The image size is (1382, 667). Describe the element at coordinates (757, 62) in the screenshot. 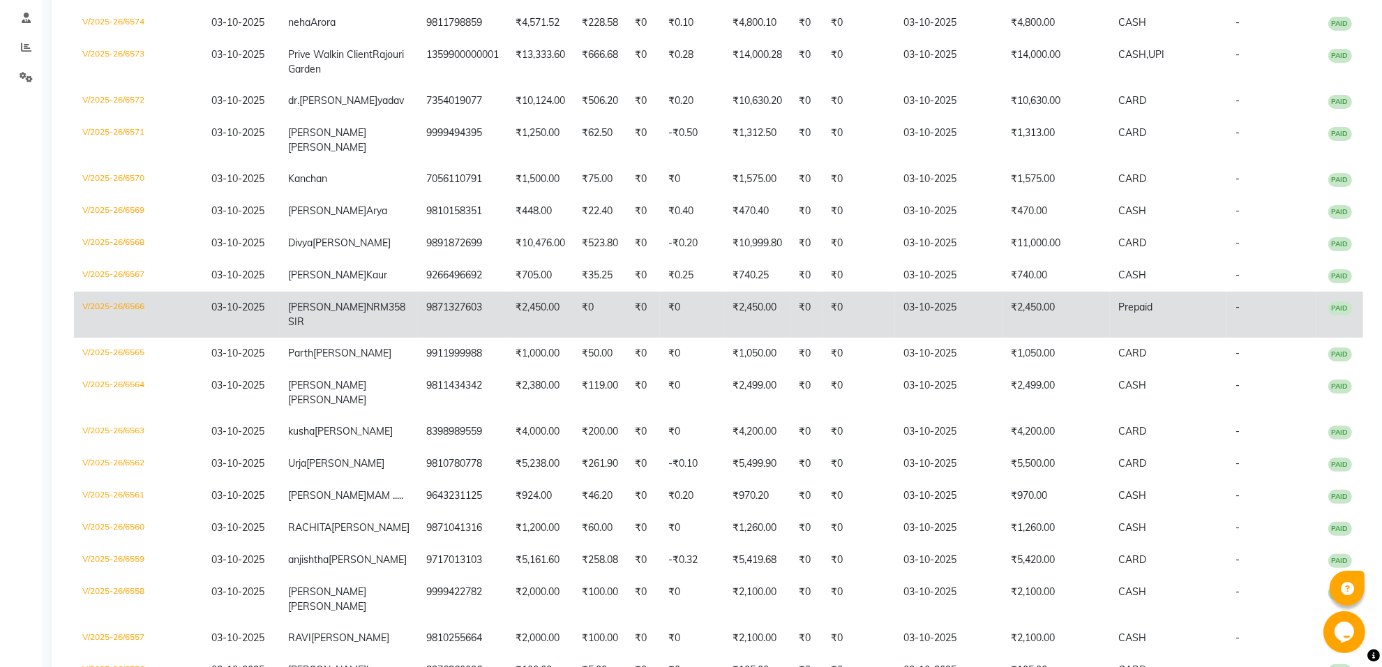

I see `td: ₹14,000.28` at that location.